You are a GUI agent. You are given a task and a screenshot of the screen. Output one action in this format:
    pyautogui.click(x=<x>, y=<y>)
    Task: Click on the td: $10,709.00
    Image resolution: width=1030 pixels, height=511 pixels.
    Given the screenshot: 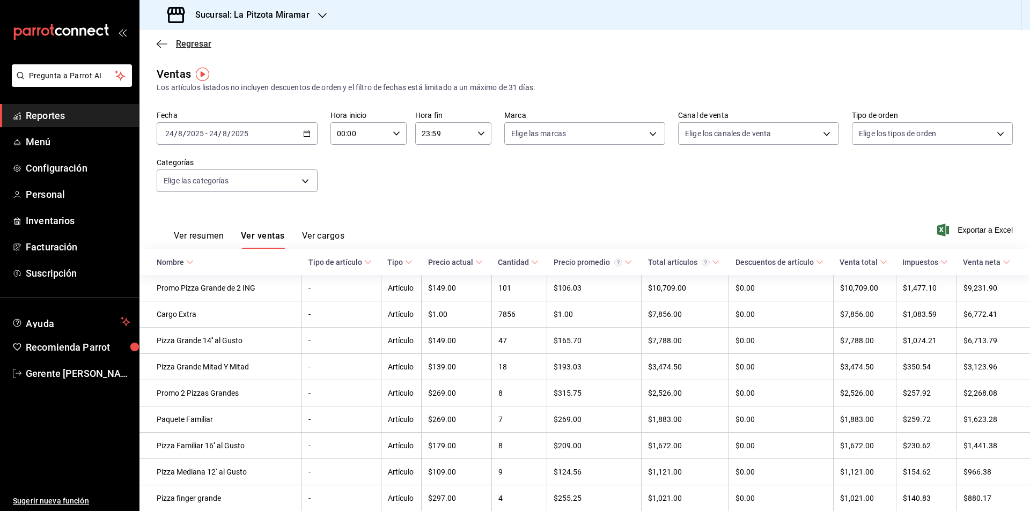 What is the action you would take?
    pyautogui.click(x=864, y=288)
    